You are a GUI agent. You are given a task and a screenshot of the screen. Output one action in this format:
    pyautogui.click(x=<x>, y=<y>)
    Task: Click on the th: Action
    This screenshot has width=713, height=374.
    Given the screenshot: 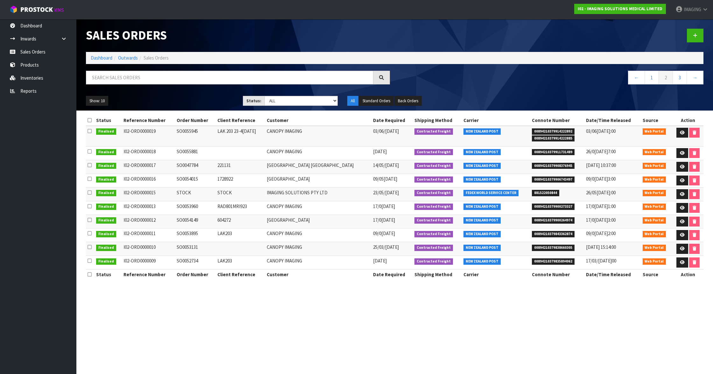 What is the action you would take?
    pyautogui.click(x=688, y=274)
    